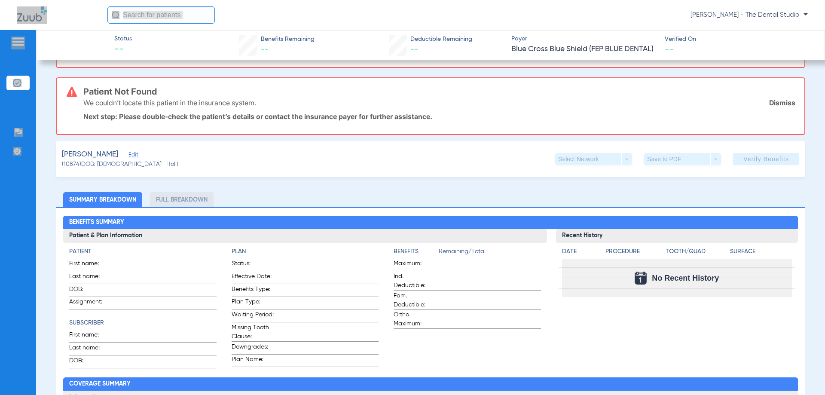  I want to click on img: hamburger-icon, so click(18, 42).